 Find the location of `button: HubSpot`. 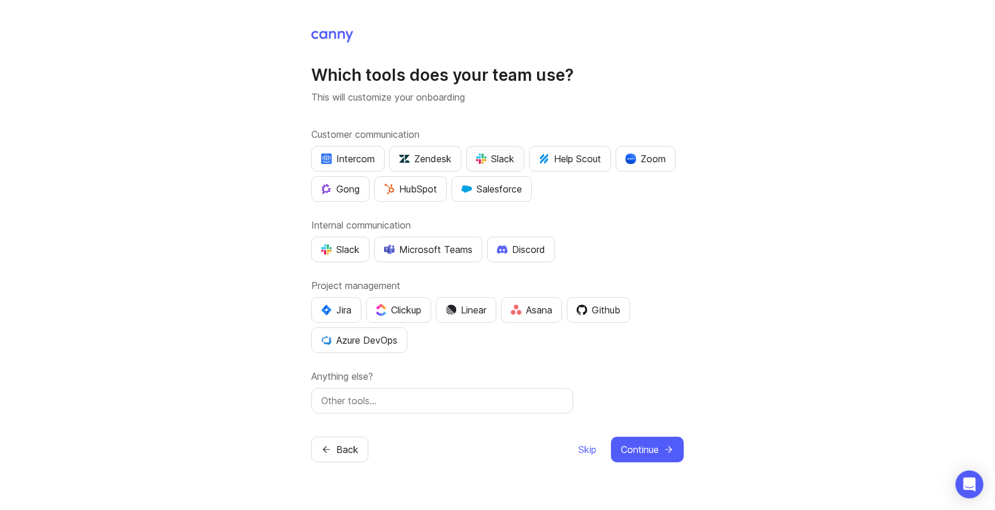

button: HubSpot is located at coordinates (410, 189).